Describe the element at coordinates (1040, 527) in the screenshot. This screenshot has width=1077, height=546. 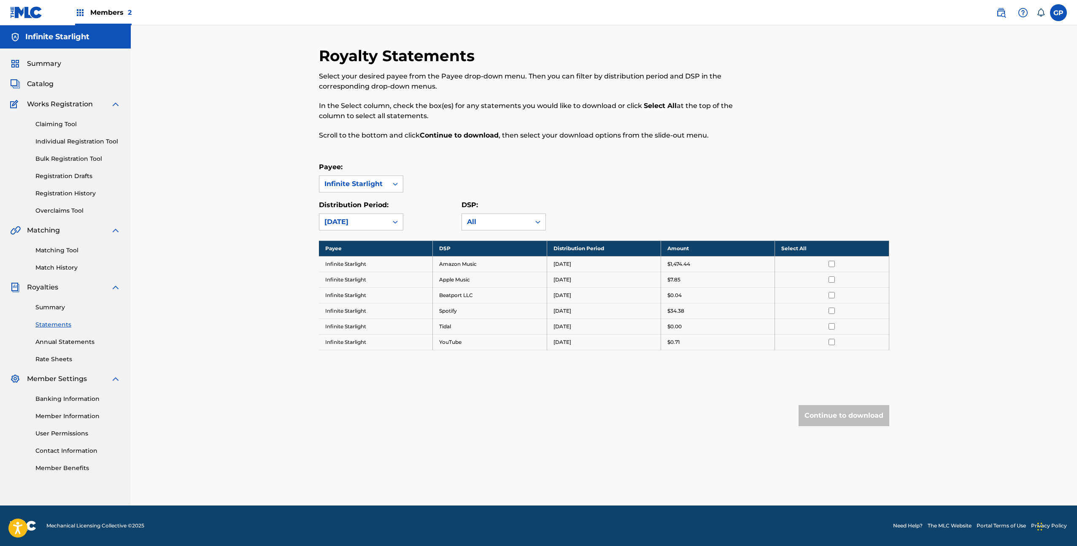
I see `div: Drag` at that location.